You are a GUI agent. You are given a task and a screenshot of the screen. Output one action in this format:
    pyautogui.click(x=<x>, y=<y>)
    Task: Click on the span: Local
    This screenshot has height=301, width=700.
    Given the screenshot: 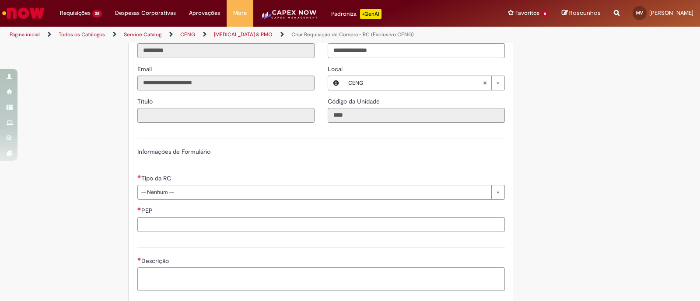 What is the action you would take?
    pyautogui.click(x=336, y=69)
    